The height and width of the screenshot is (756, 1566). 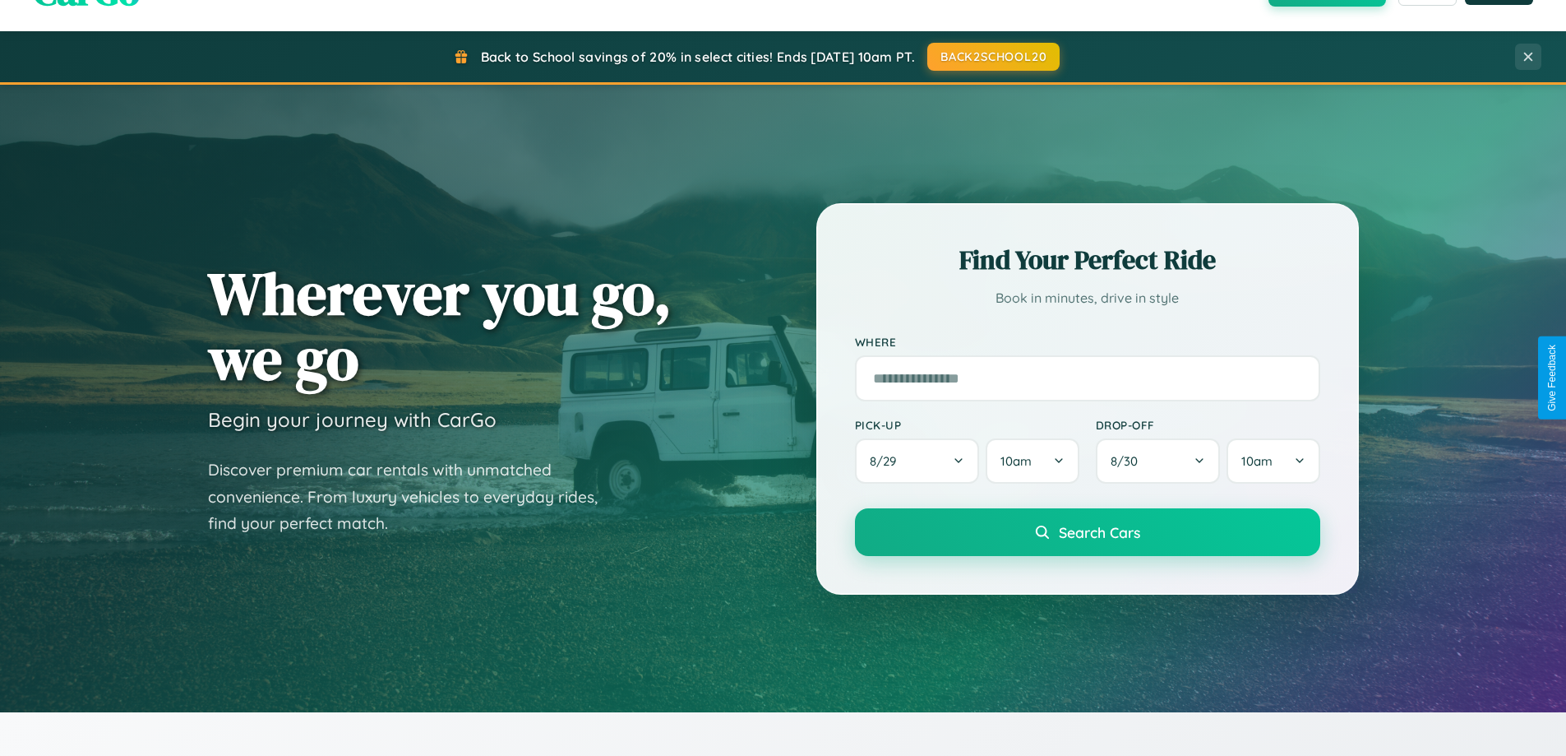 What do you see at coordinates (352, 419) in the screenshot?
I see `h3: Begin your journey with CarGo` at bounding box center [352, 419].